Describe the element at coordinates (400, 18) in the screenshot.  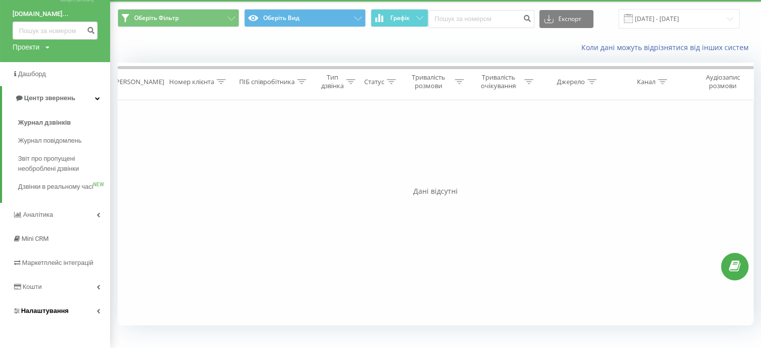
I see `span: Графік` at that location.